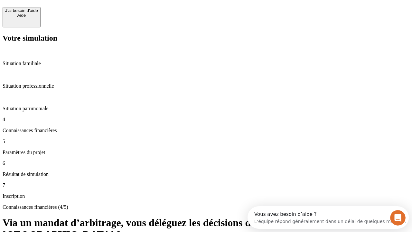 The image size is (412, 232). Describe the element at coordinates (22, 10) in the screenshot. I see `div: J’ai besoin d'aide` at that location.